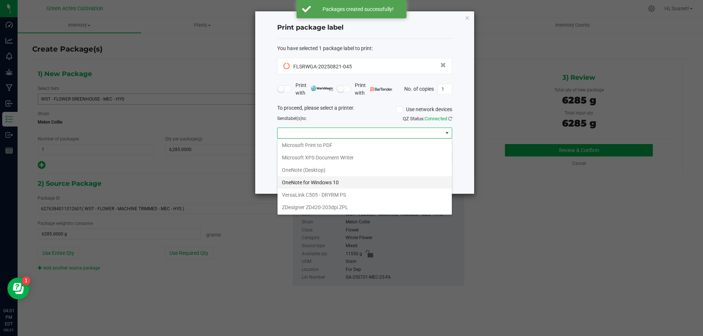 The width and height of the screenshot is (703, 336). Describe the element at coordinates (365, 208) in the screenshot. I see `li: ZDesigner ZD420-203dpi ZPL` at that location.